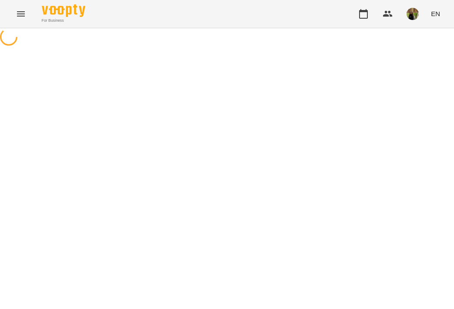 The width and height of the screenshot is (454, 309). I want to click on img: Voopty Logo, so click(64, 10).